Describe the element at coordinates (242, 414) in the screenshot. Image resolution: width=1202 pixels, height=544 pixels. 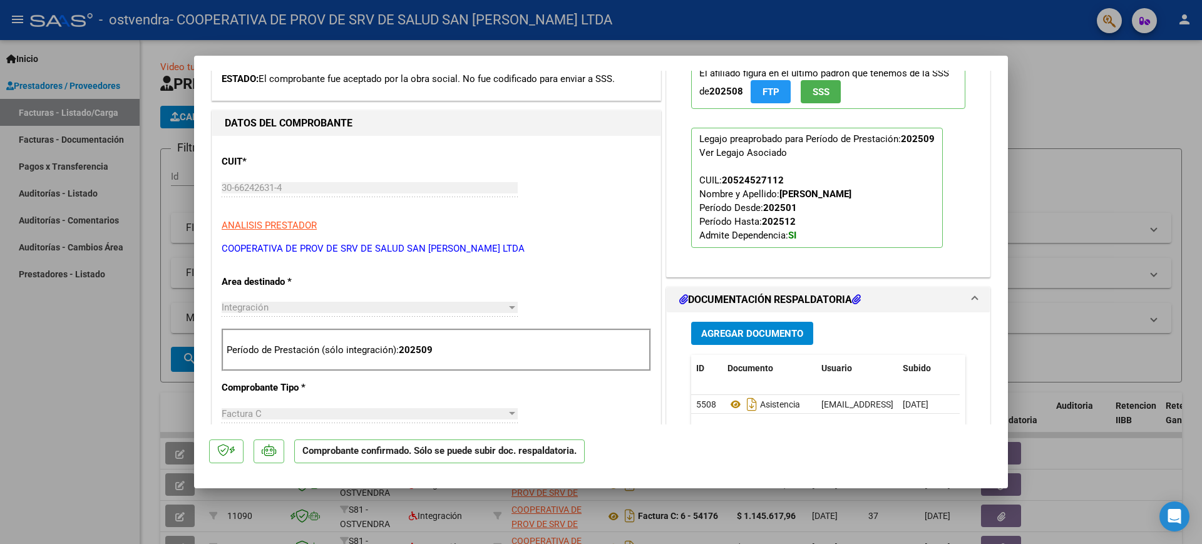
I see `span: Factura C` at that location.